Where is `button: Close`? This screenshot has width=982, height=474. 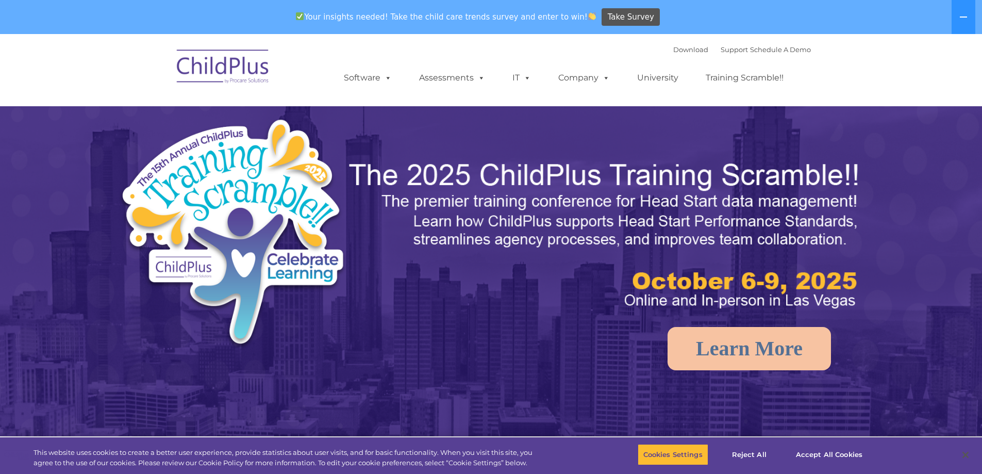
button: Close is located at coordinates (965, 455).